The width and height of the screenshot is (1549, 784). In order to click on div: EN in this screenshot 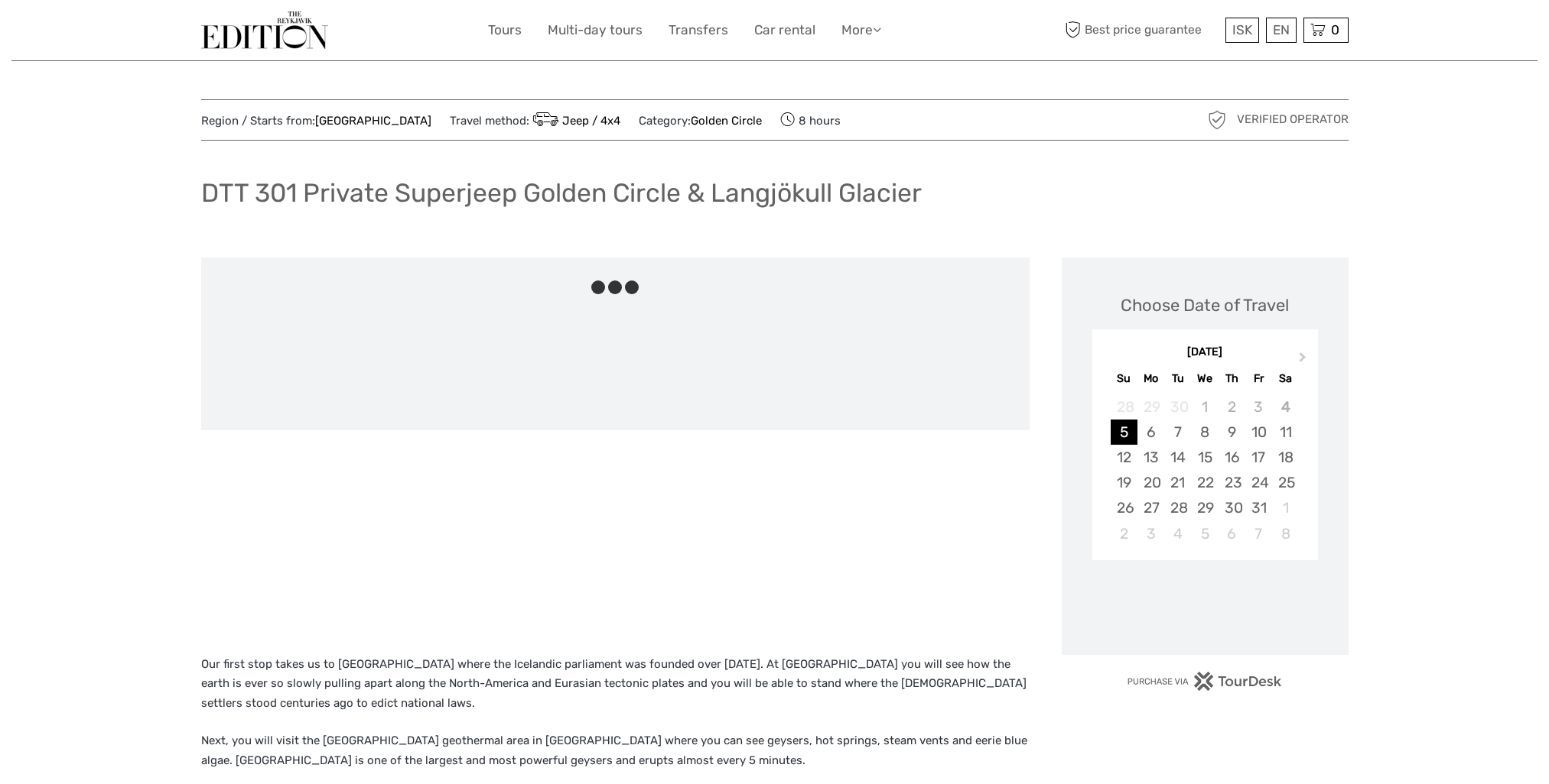, I will do `click(1281, 30)`.